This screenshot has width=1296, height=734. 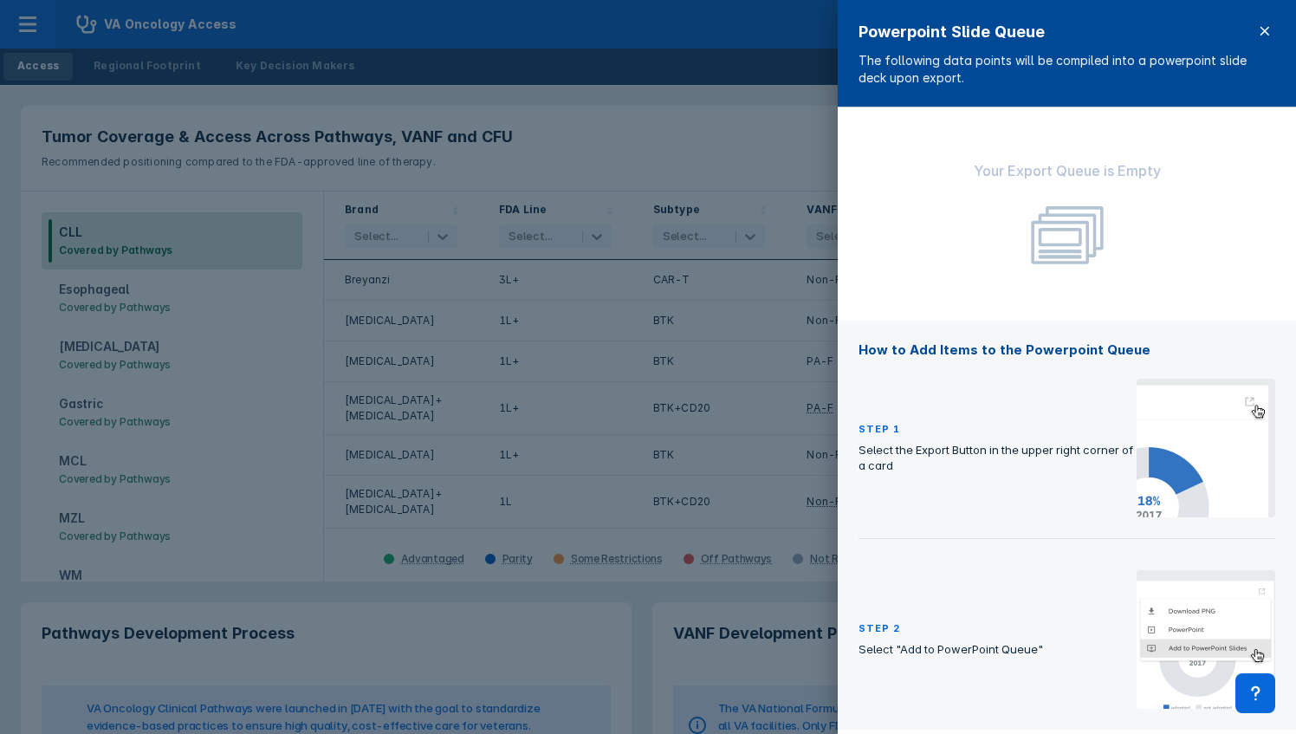 What do you see at coordinates (950, 628) in the screenshot?
I see `h4: Step 2` at bounding box center [950, 628].